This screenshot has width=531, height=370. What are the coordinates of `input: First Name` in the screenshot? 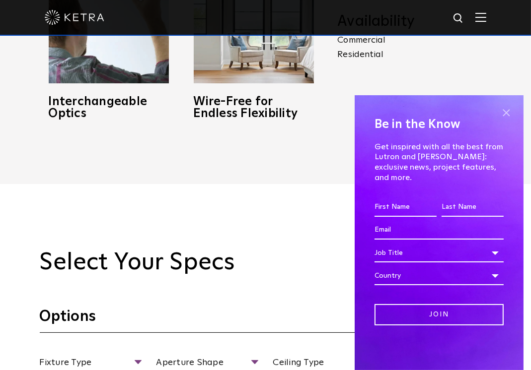 It's located at (405, 208).